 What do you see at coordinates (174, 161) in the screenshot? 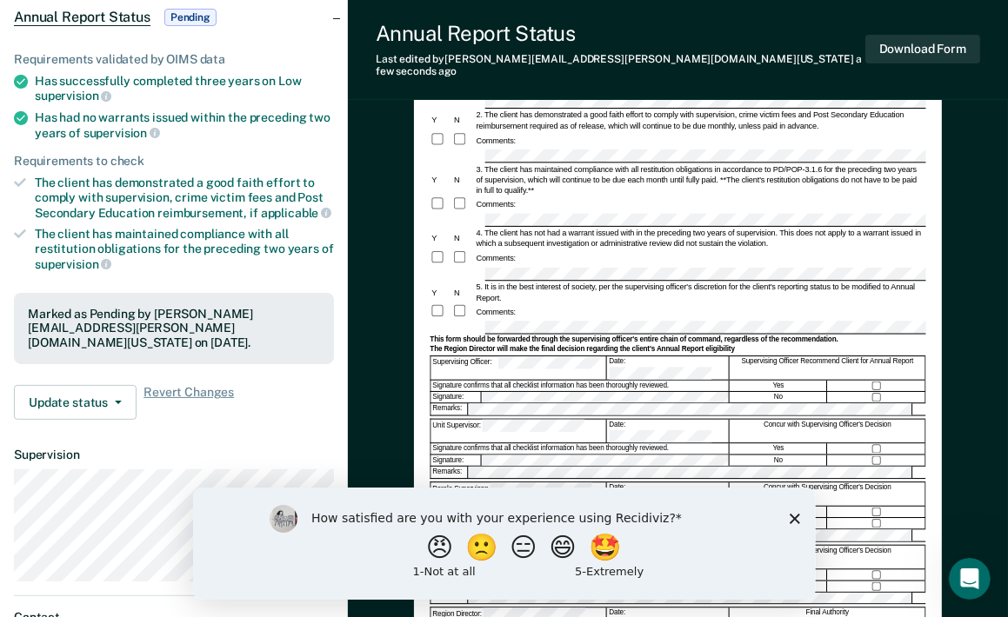
I see `div: Requirements to check` at bounding box center [174, 161].